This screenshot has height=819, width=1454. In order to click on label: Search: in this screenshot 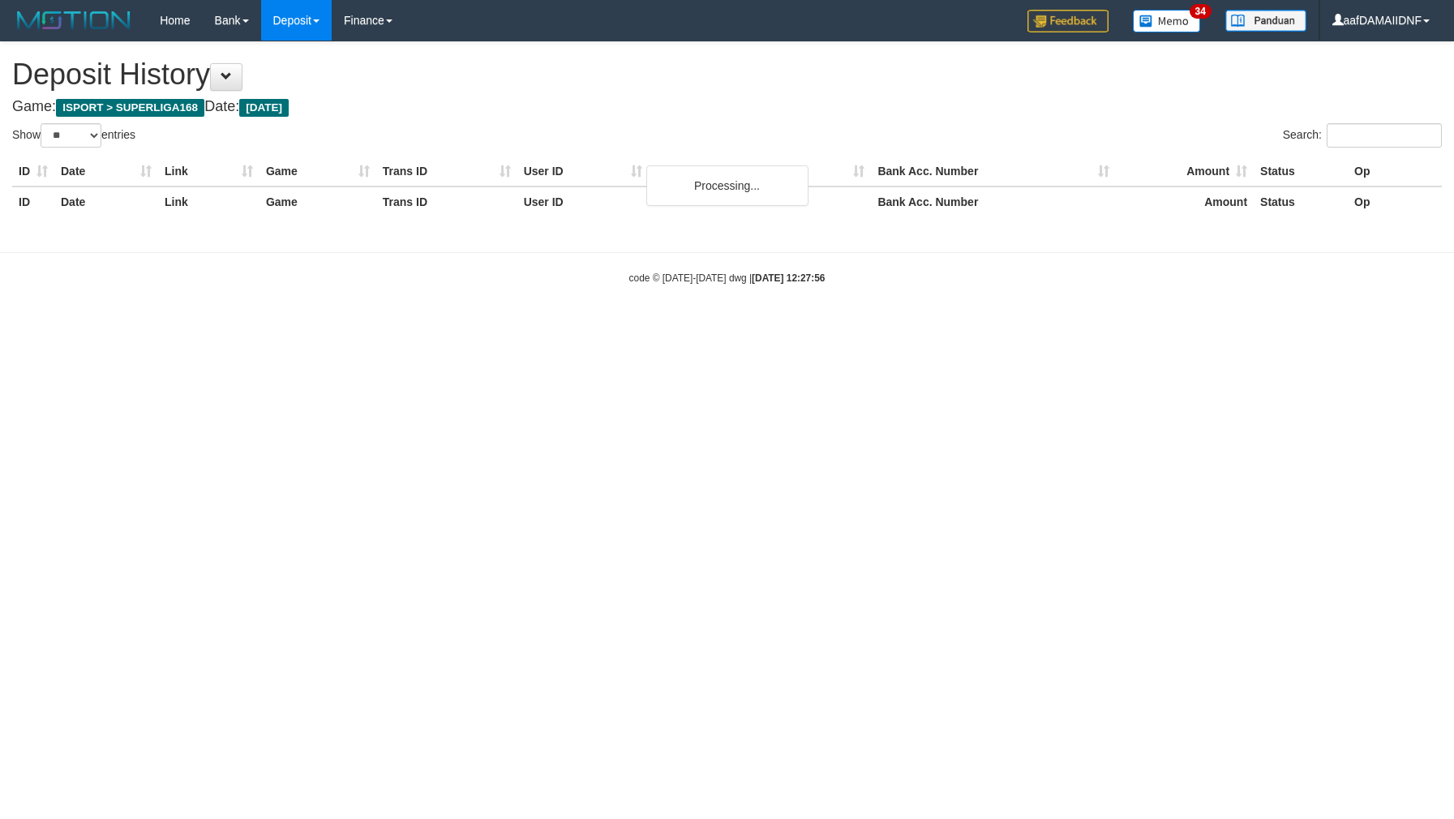, I will do `click(1363, 135)`.